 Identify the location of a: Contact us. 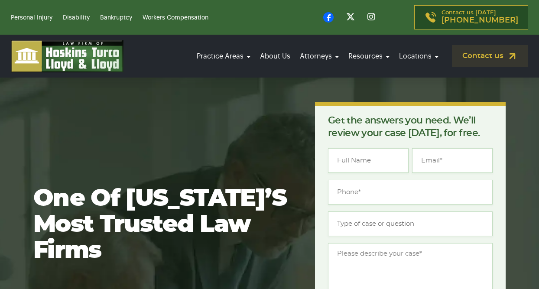
(490, 56).